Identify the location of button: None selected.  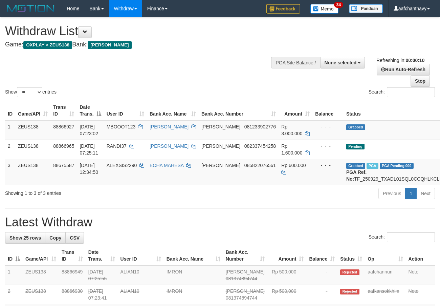
(342, 63).